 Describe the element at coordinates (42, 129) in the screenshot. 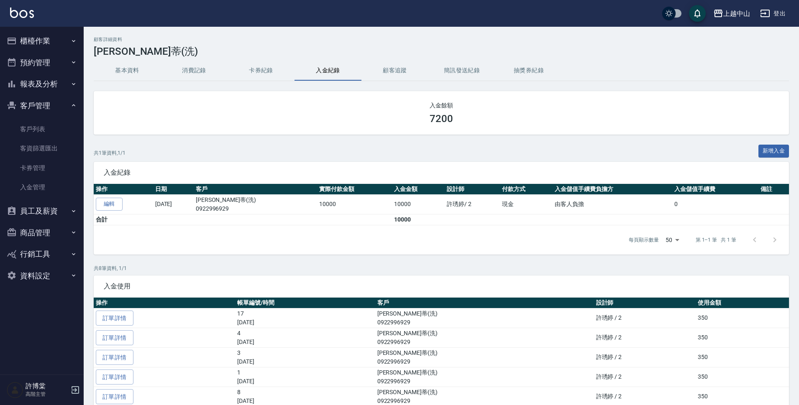

I see `a: 客戶列表` at that location.